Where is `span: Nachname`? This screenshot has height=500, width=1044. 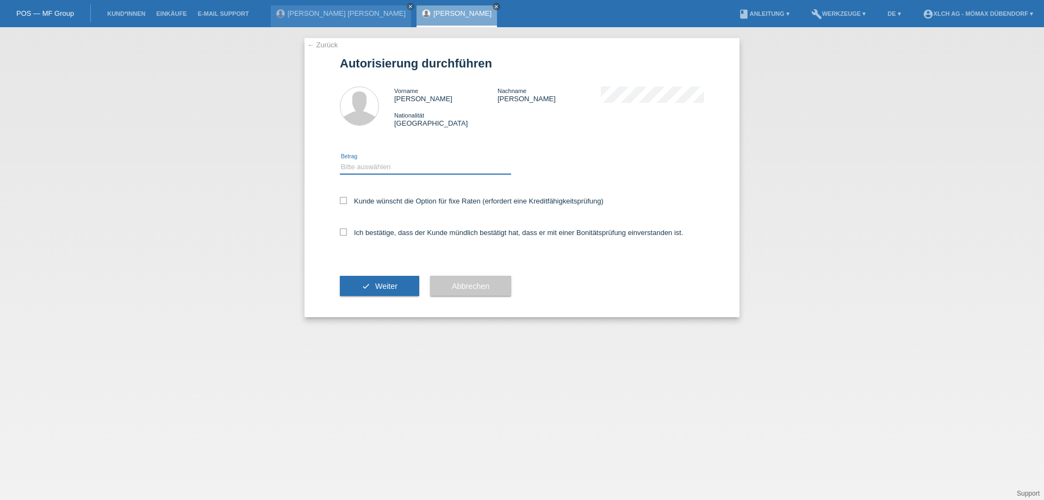 span: Nachname is located at coordinates (512, 91).